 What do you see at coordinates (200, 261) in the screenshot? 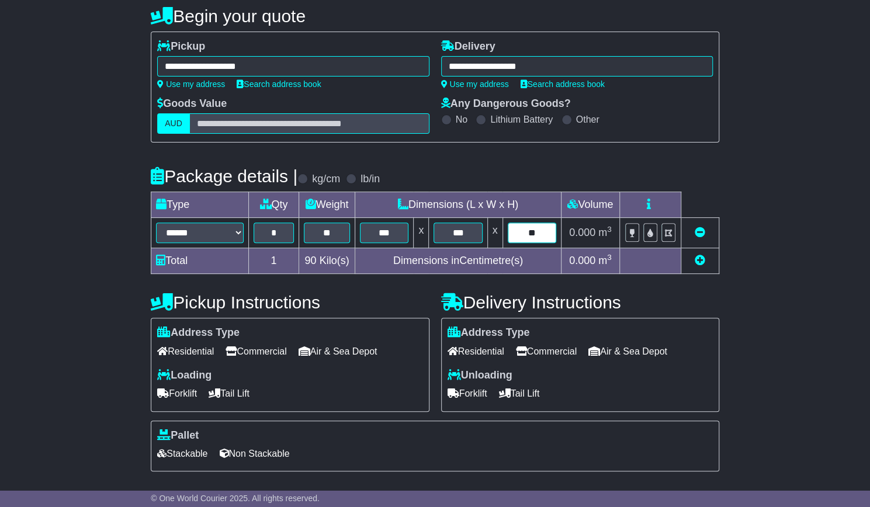
I see `td: Total` at bounding box center [200, 261].